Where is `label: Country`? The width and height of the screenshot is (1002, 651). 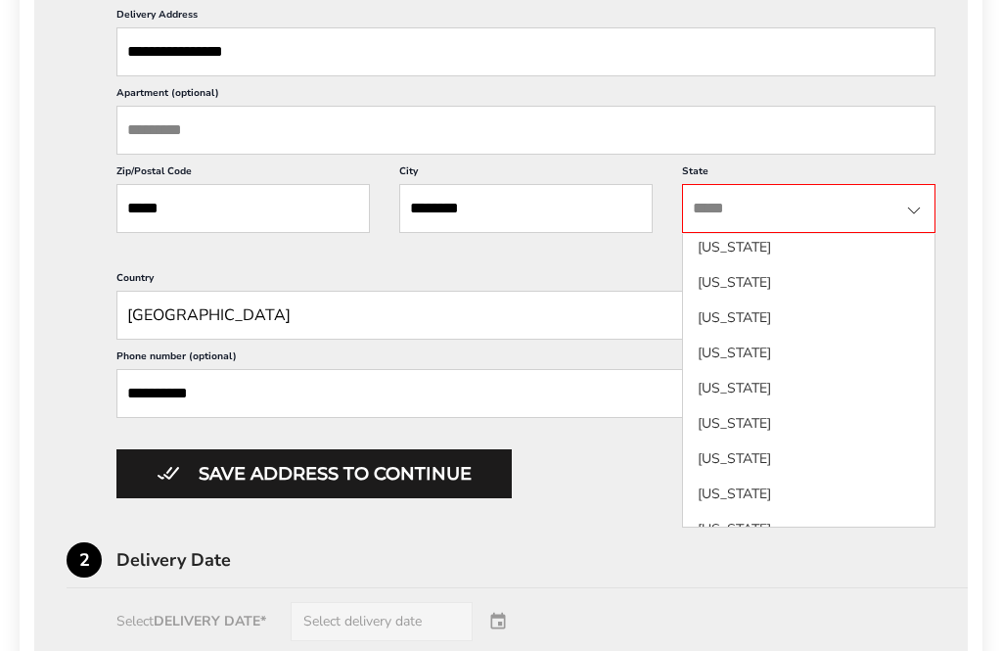 label: Country is located at coordinates (525, 281).